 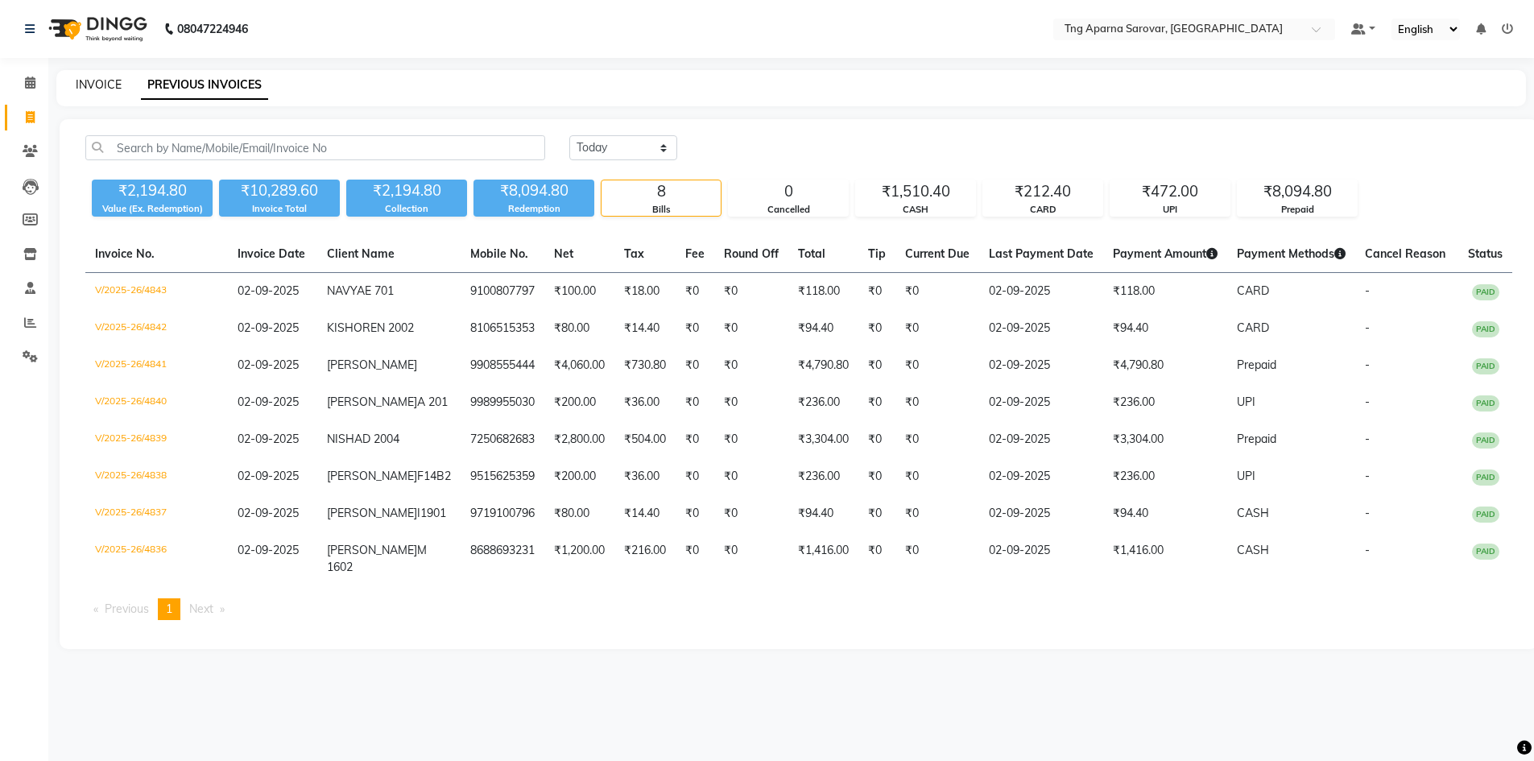 What do you see at coordinates (788, 209) in the screenshot?
I see `div: Cancelled` at bounding box center [788, 209].